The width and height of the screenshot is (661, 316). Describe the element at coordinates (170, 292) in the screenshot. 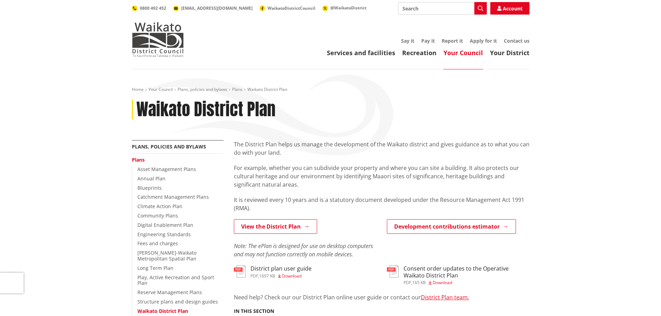

I see `a: Reserve Management Plans` at that location.